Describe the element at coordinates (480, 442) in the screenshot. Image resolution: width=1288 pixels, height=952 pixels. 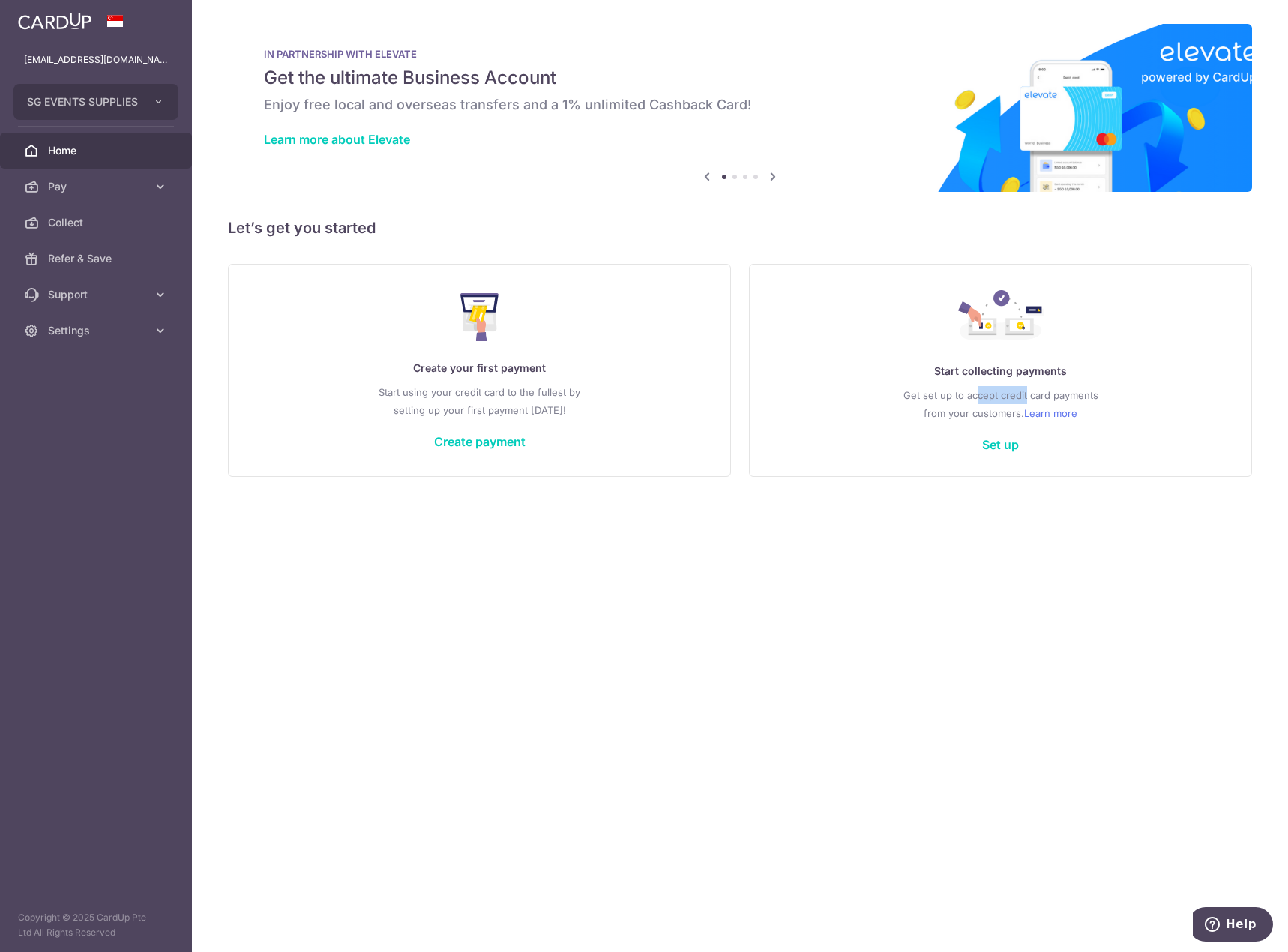
I see `a: Create payment` at that location.